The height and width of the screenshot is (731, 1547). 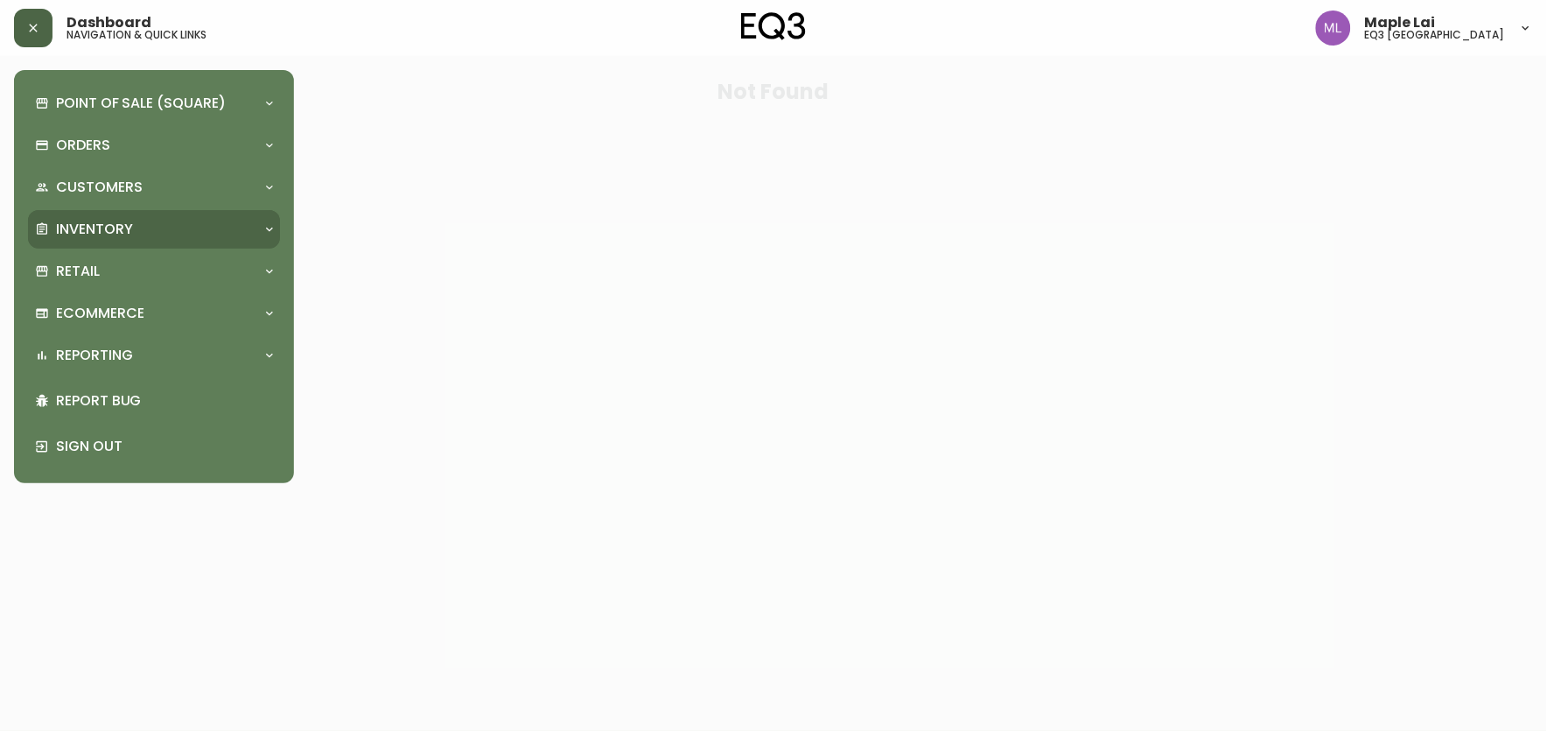 I want to click on div: Point of Sale (Square), so click(x=154, y=103).